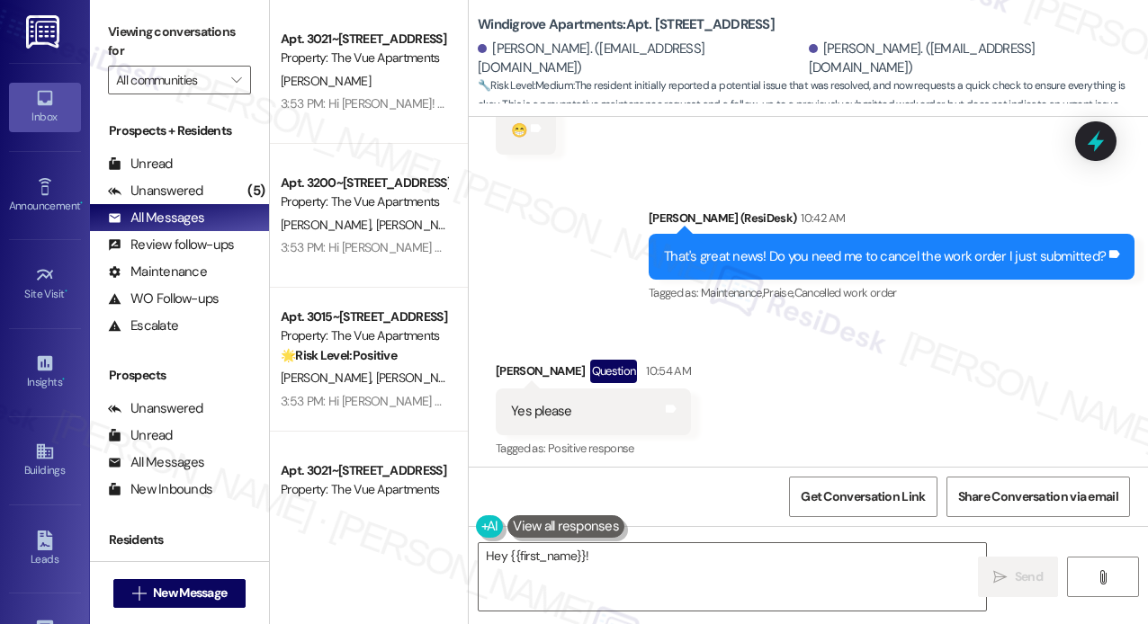 The image size is (1148, 624). What do you see at coordinates (256, 191) in the screenshot?
I see `div: (5)` at bounding box center [256, 191].